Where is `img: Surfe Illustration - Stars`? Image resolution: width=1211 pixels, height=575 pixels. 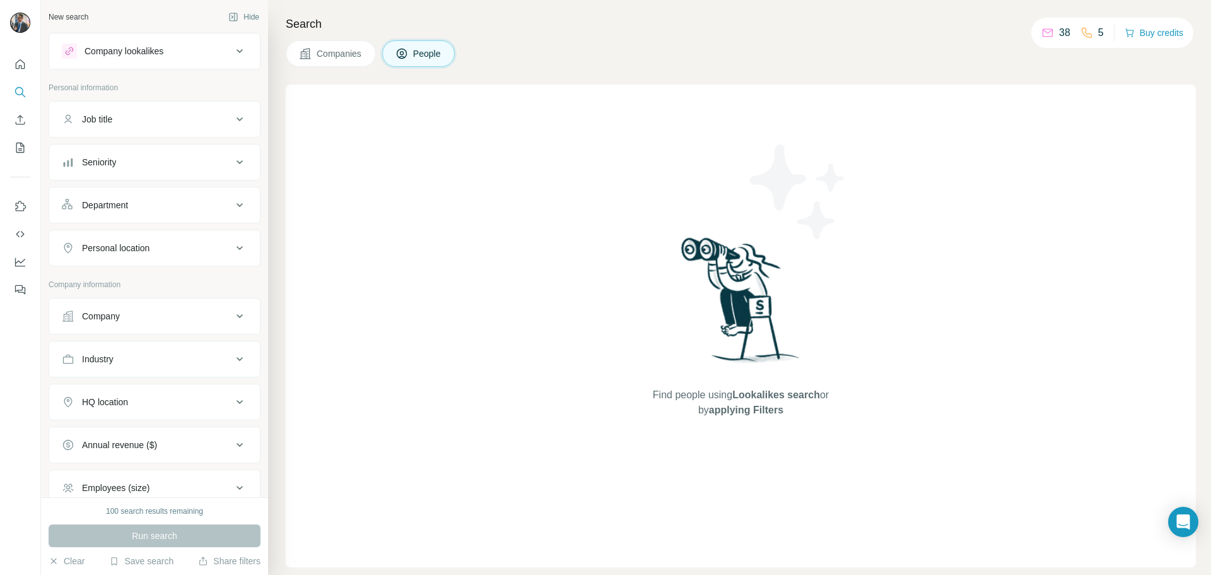
img: Surfe Illustration - Stars is located at coordinates (798, 192).